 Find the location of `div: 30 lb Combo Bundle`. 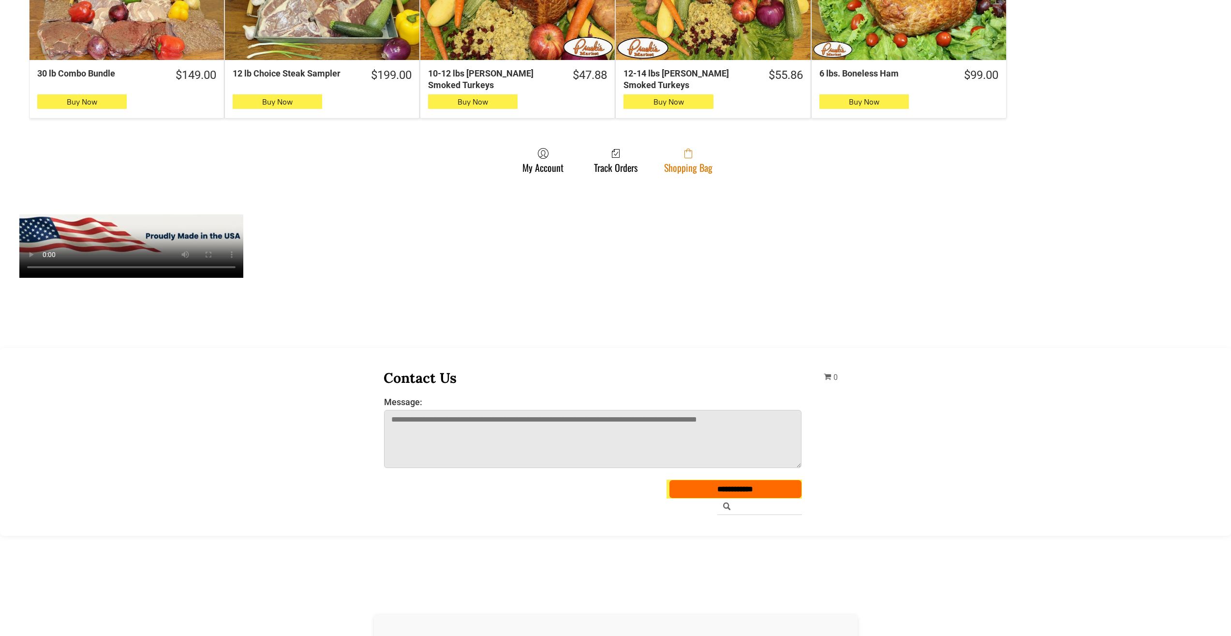

div: 30 lb Combo Bundle is located at coordinates (97, 73).